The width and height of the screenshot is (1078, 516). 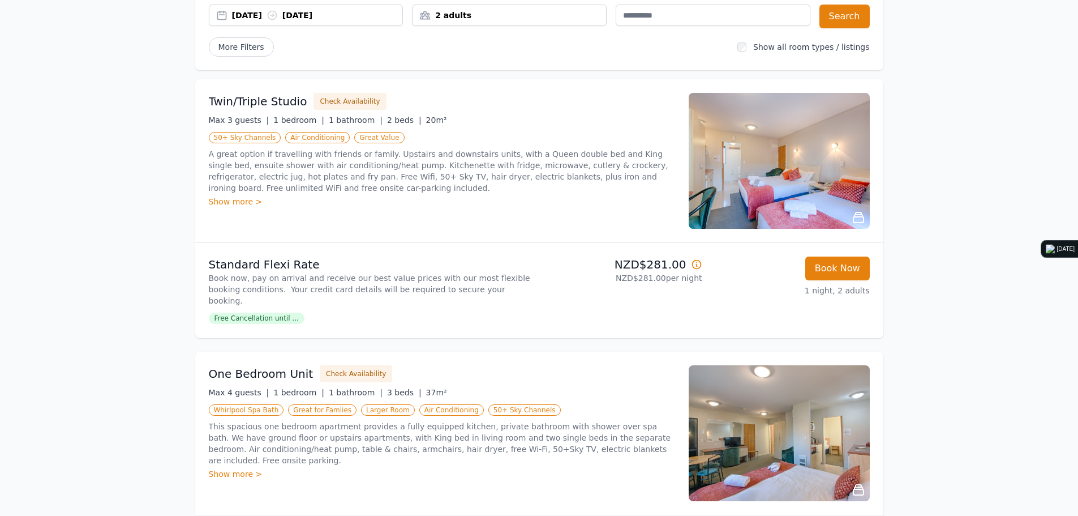 I want to click on span: Great for Famlies, so click(x=322, y=410).